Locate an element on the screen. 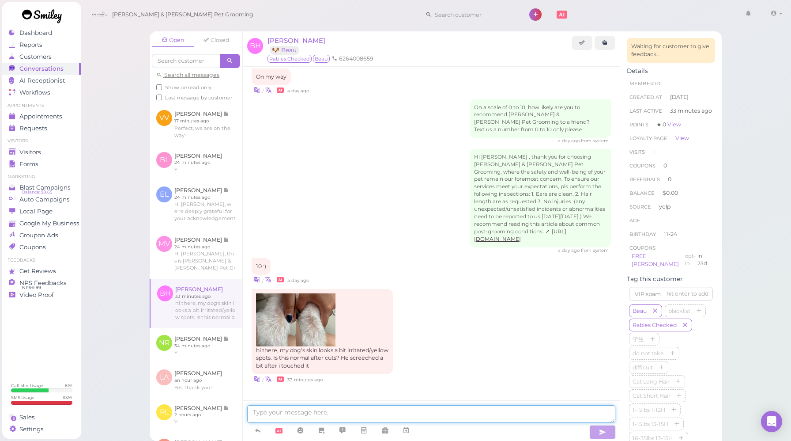  div: hi there, my dog's skin looks a bit irritated/yellow spots. Is this normal after cuts? He screech... is located at coordinates (322, 331).